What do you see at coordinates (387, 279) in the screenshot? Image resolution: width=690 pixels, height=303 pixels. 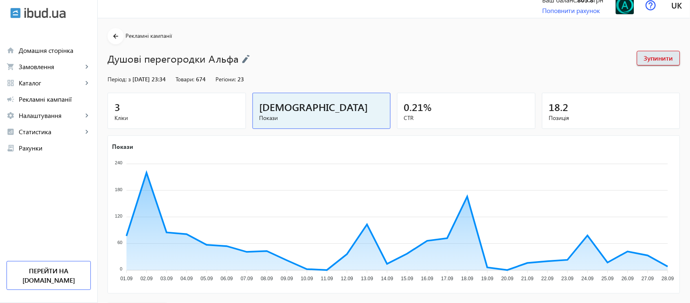 I see `tspan: 14.09` at bounding box center [387, 279].